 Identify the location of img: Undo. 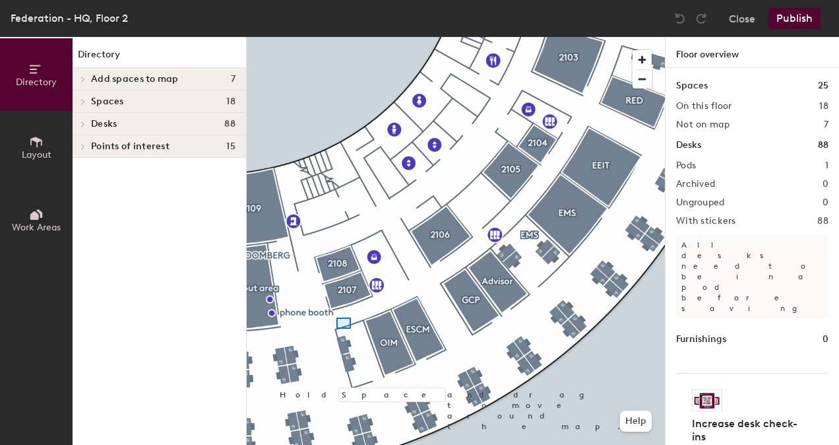
(680, 18).